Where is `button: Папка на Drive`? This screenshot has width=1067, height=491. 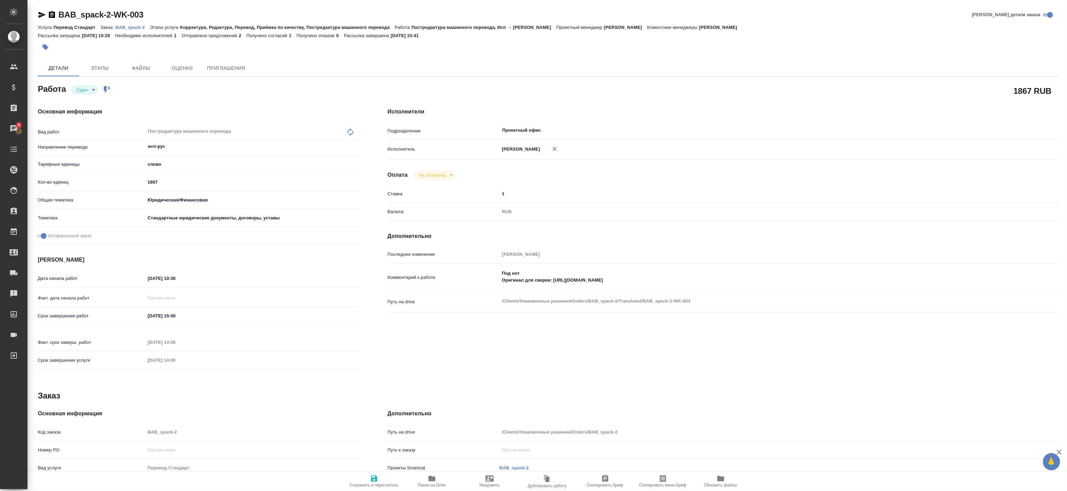
button: Папка на Drive is located at coordinates (432, 481).